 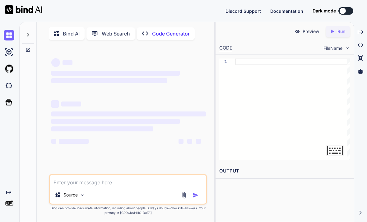 What do you see at coordinates (9, 86) in the screenshot?
I see `img: darkCloudIdeIcon` at bounding box center [9, 86].